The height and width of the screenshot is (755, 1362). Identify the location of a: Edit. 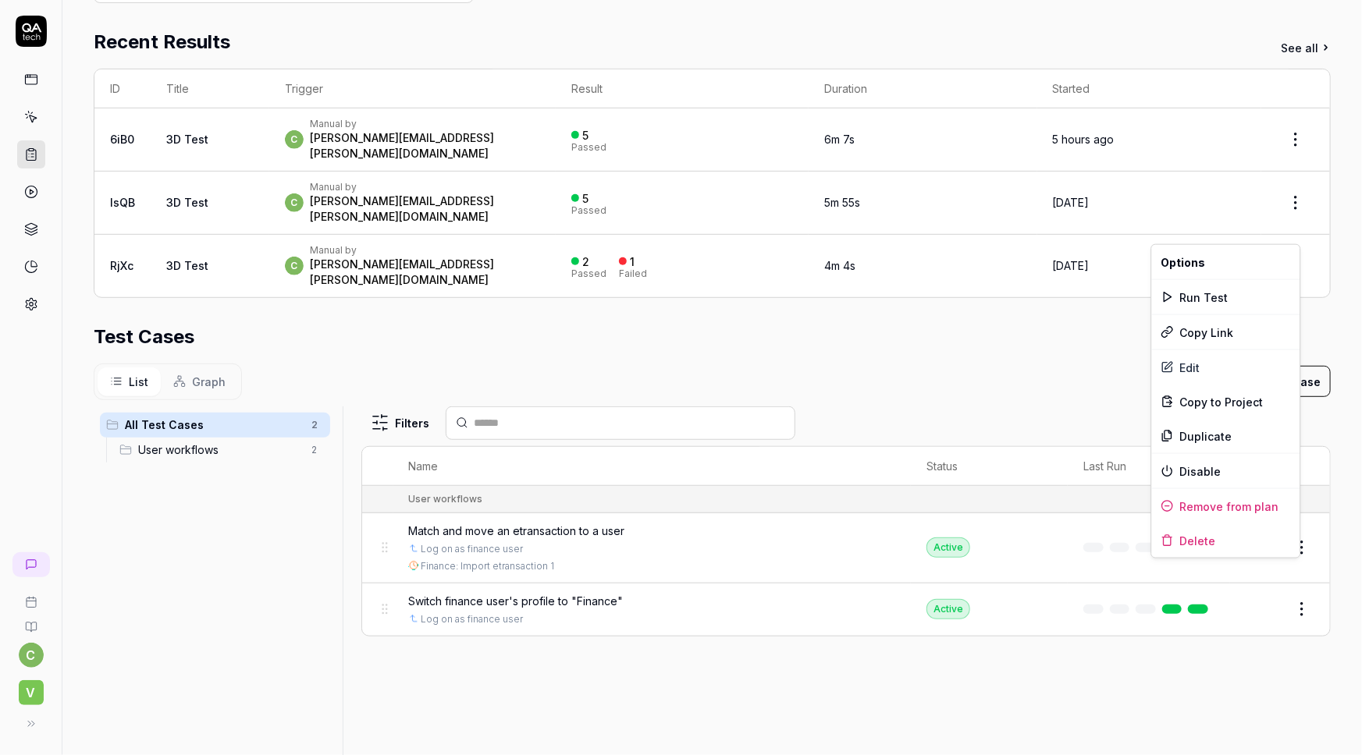
(1226, 368).